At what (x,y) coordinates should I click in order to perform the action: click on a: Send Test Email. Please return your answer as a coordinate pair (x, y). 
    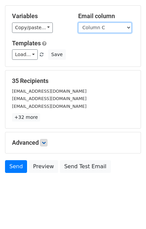
    Looking at the image, I should click on (85, 166).